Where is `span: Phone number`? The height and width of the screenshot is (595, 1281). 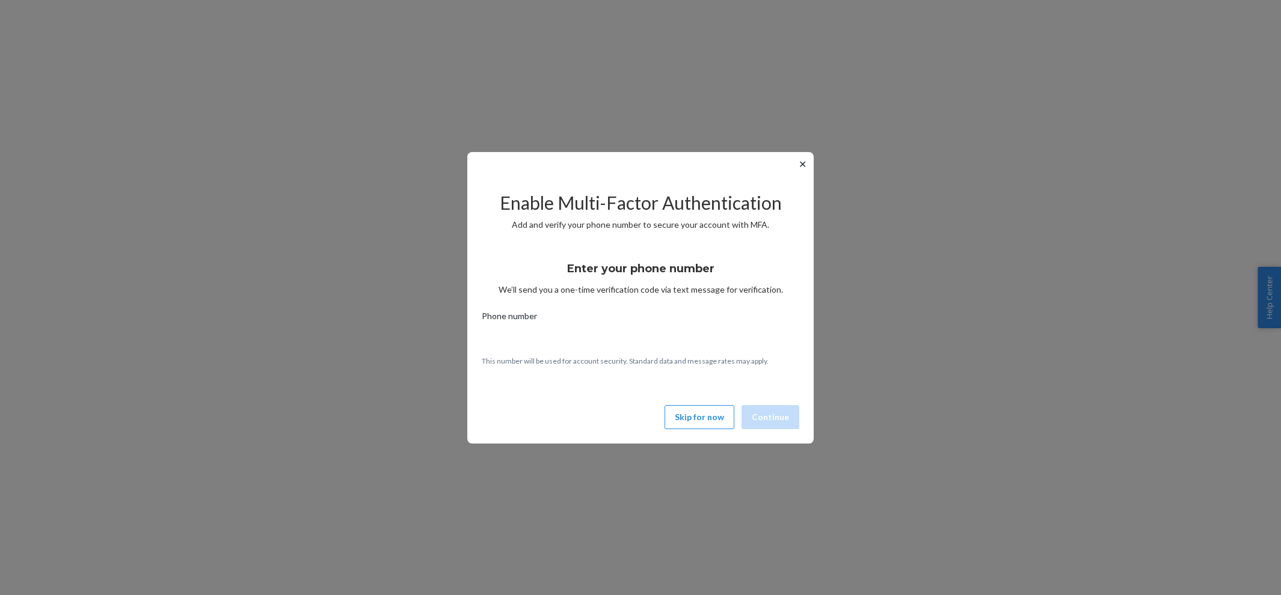 span: Phone number is located at coordinates (509, 319).